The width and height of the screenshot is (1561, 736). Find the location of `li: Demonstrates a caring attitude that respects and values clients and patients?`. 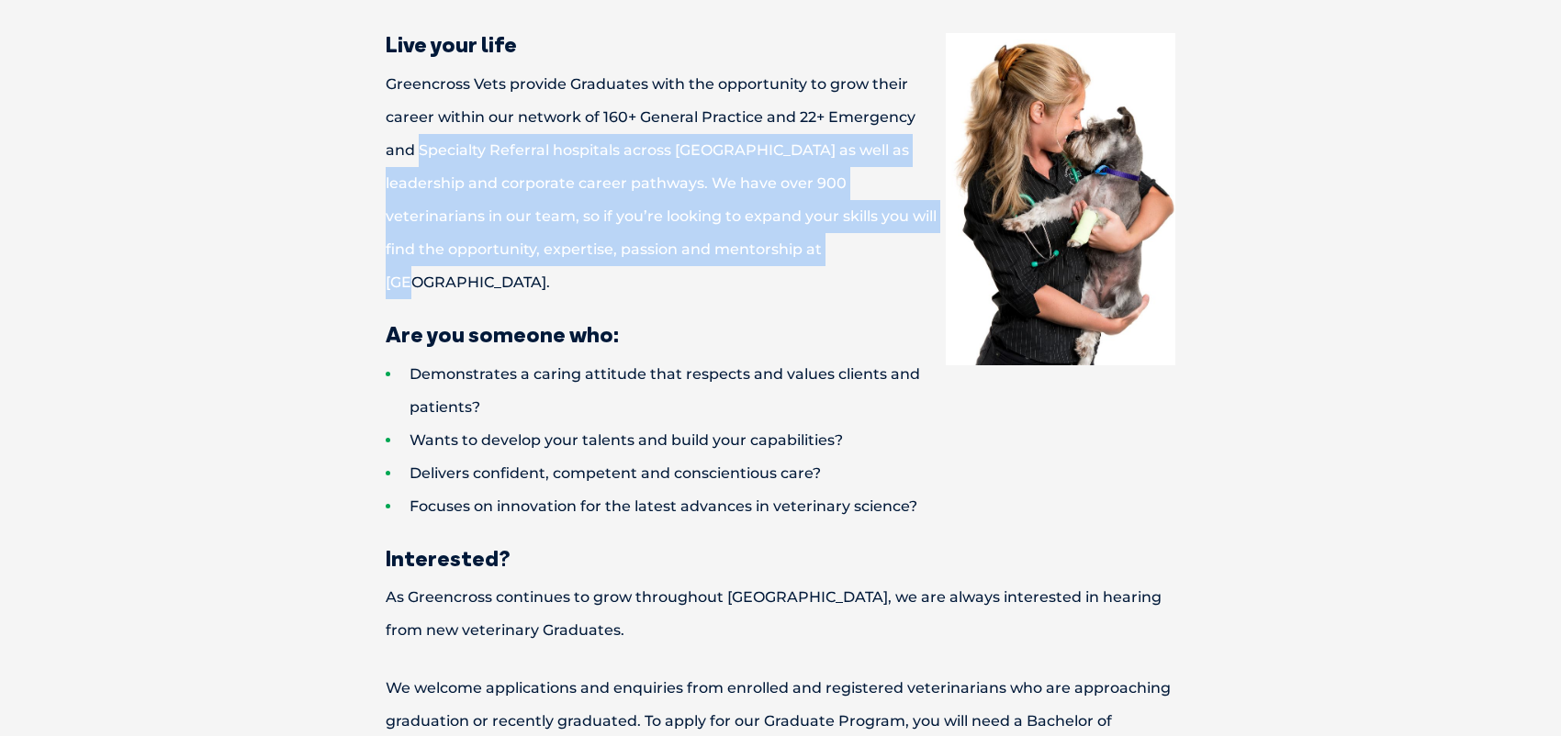

li: Demonstrates a caring attitude that respects and values clients and patients? is located at coordinates (812, 391).